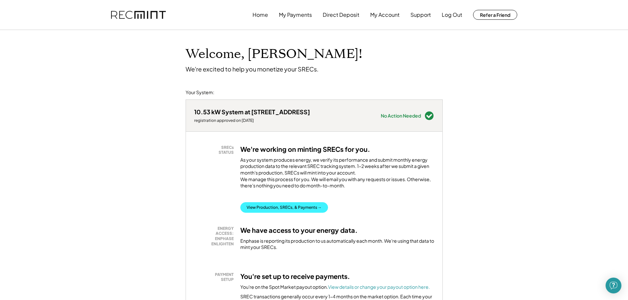 The height and width of the screenshot is (300, 628). What do you see at coordinates (305, 149) in the screenshot?
I see `h3: We're working on minting SRECs for you.` at bounding box center [305, 149].